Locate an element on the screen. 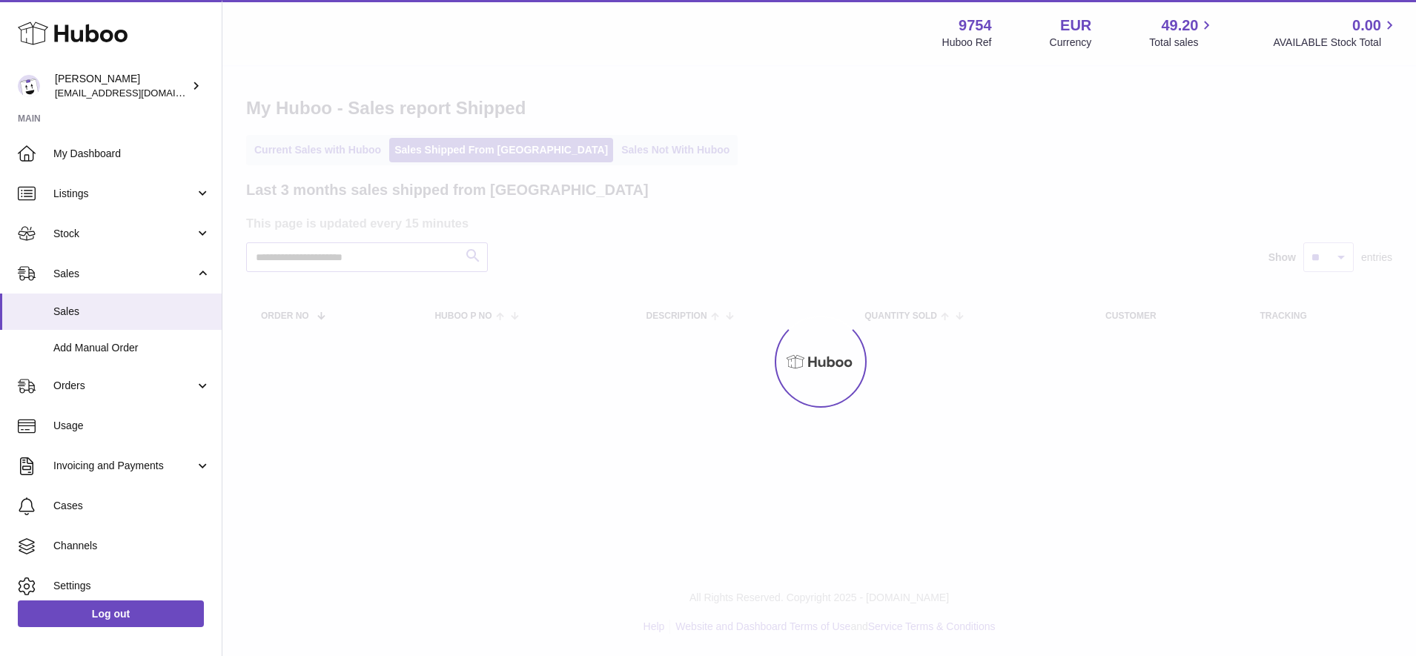  span: Stock is located at coordinates (124, 233).